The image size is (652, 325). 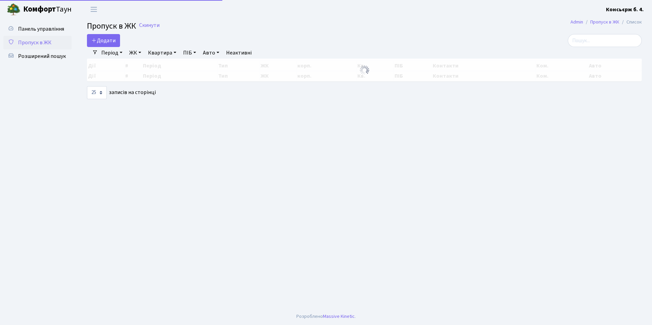 I want to click on b: Комфорт, so click(x=40, y=9).